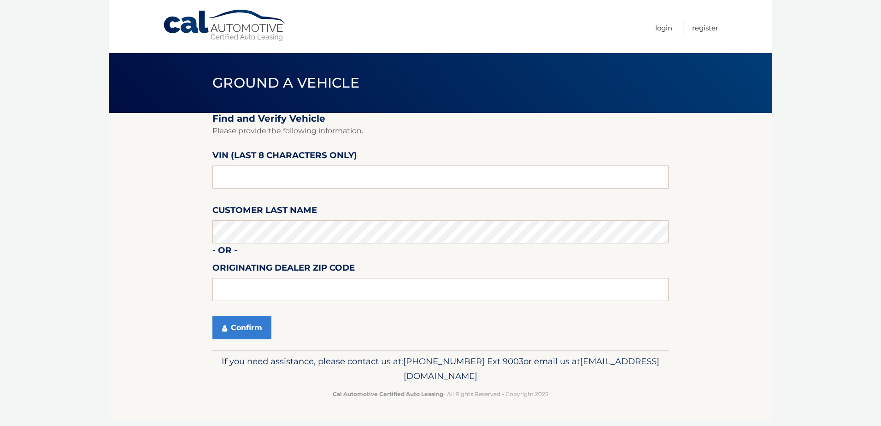 This screenshot has width=881, height=426. I want to click on p: - All Rights Reserved - Copyright 2025, so click(441, 394).